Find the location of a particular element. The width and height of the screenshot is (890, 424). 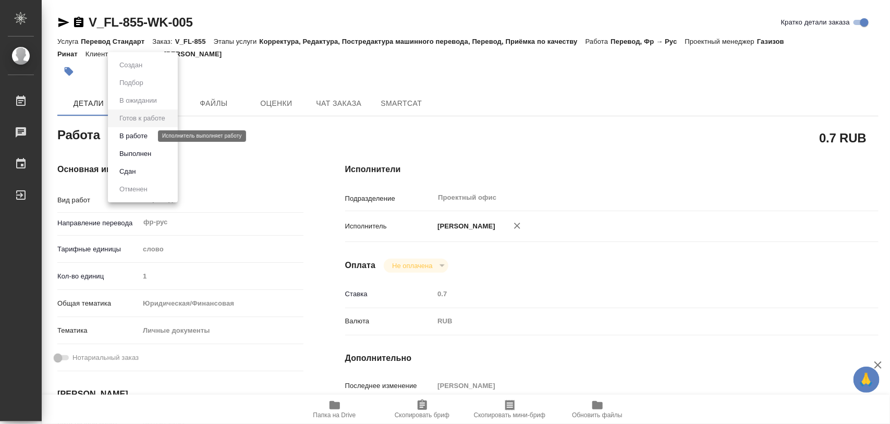

button: Готов к работе is located at coordinates (142, 118).